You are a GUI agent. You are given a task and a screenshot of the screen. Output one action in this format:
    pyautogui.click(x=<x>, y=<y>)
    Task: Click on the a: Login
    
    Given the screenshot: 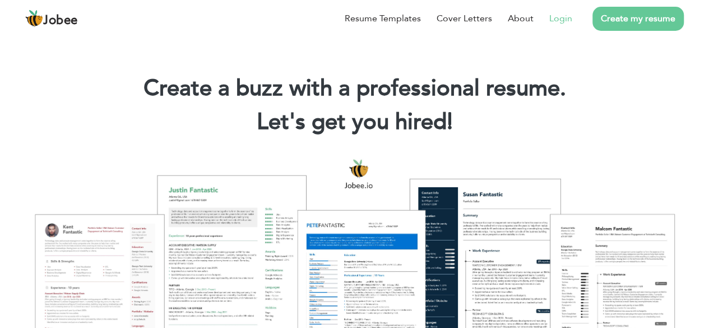 What is the action you would take?
    pyautogui.click(x=561, y=19)
    